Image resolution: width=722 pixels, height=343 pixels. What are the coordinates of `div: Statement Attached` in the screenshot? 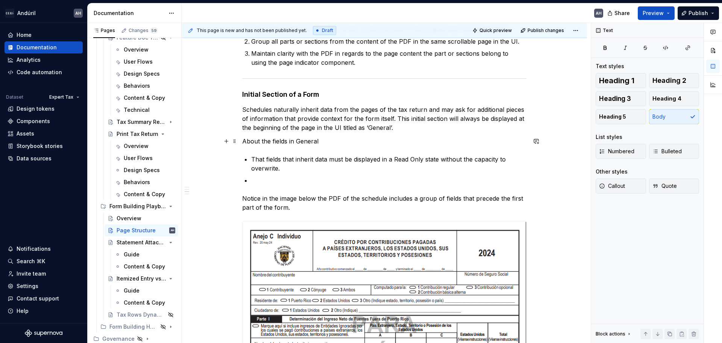 It's located at (141, 242).